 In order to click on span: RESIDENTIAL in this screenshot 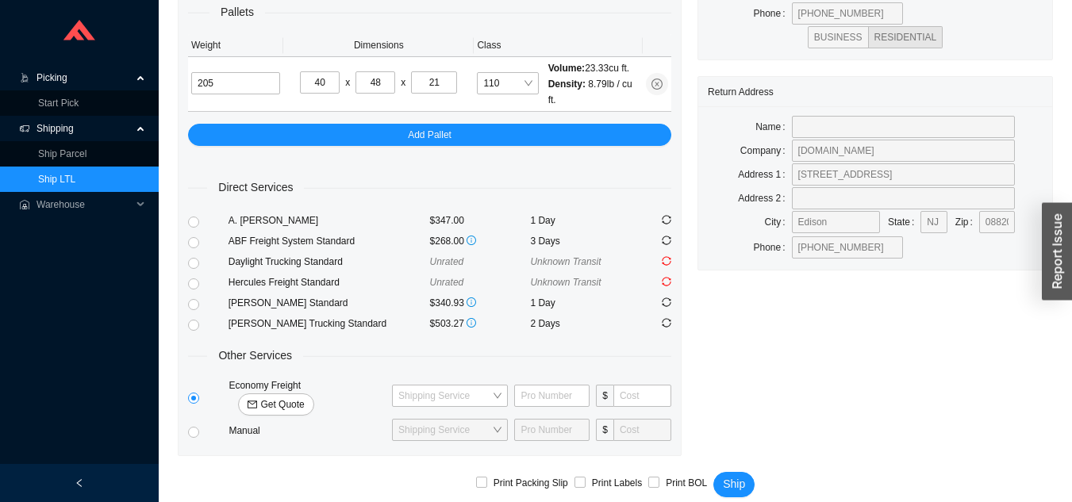, I will do `click(906, 37)`.